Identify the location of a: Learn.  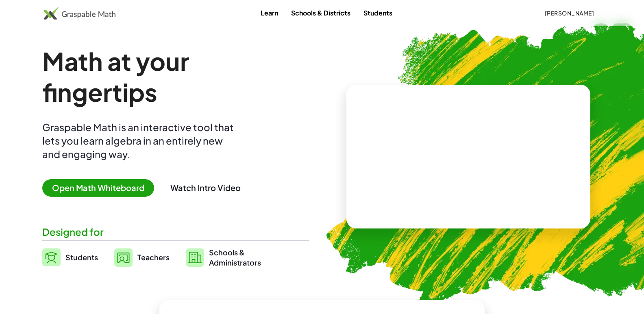
(269, 13).